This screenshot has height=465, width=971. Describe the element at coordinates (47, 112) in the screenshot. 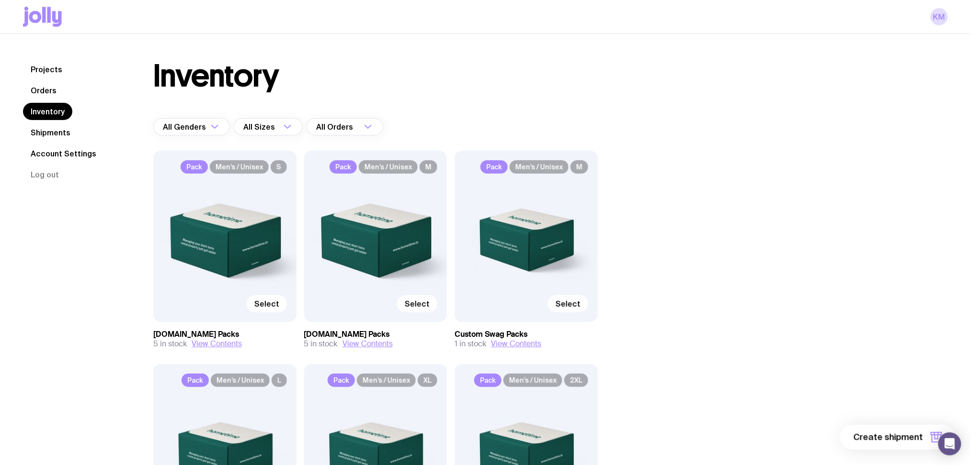

I see `a: Inventory` at that location.